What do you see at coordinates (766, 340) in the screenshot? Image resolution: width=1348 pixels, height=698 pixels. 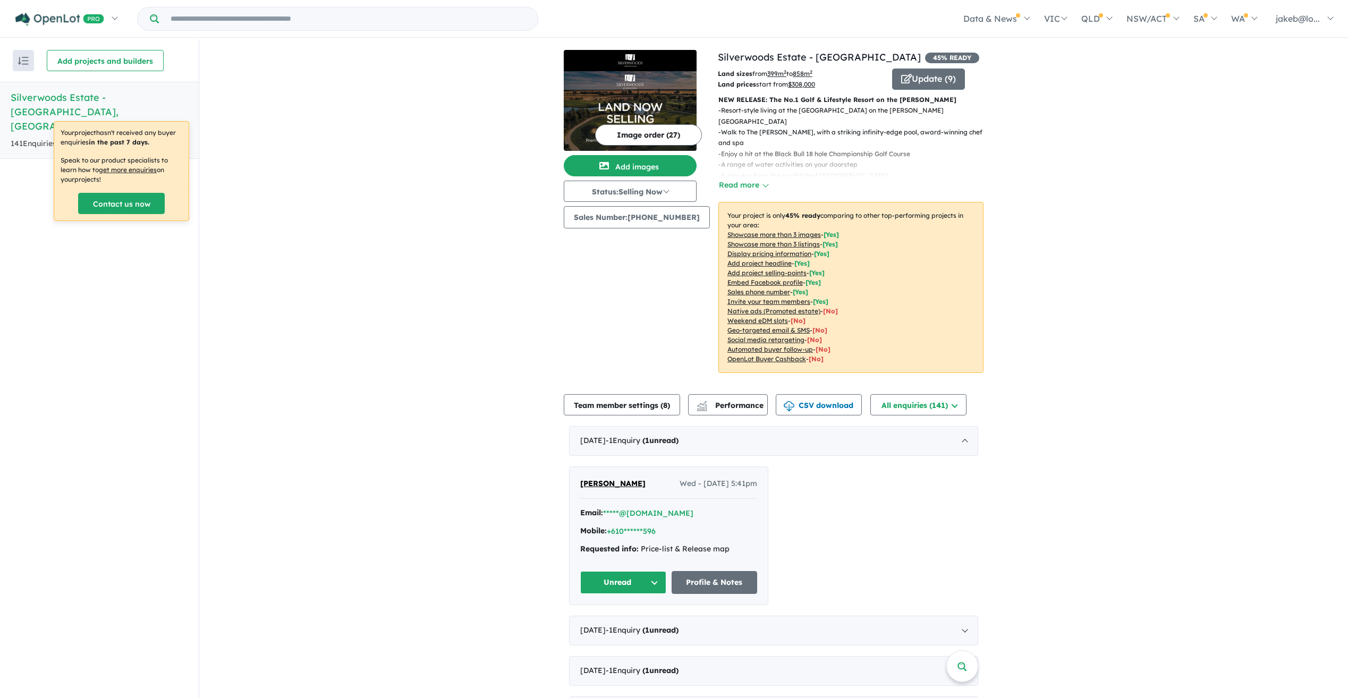 I see `u: Social media retargeting` at bounding box center [766, 340].